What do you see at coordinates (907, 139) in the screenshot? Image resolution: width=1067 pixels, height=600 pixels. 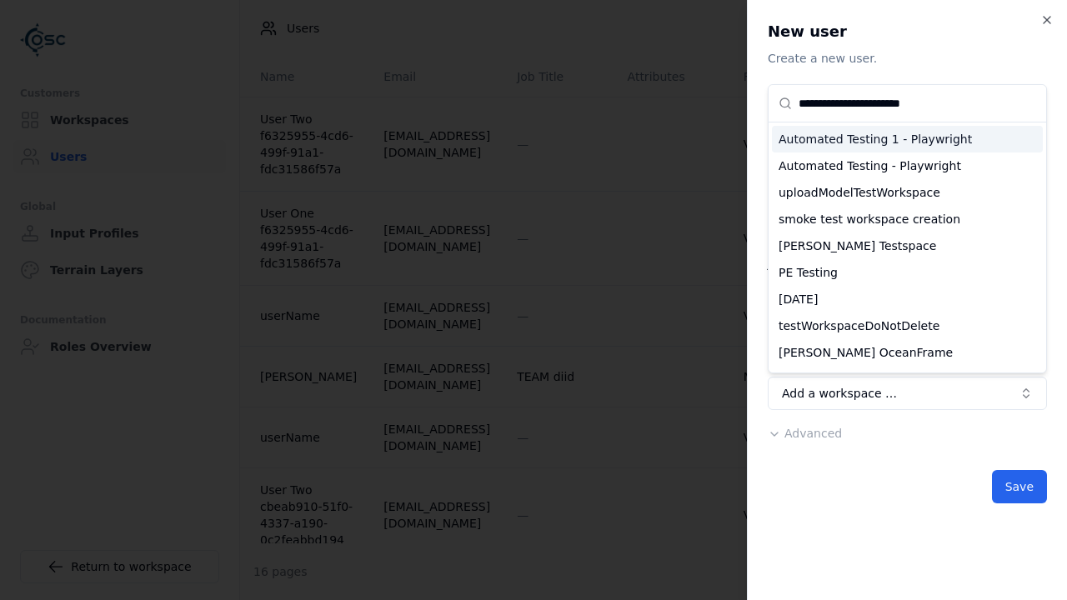 I see `div: Automated Testing 1 - Playwright` at bounding box center [907, 139].